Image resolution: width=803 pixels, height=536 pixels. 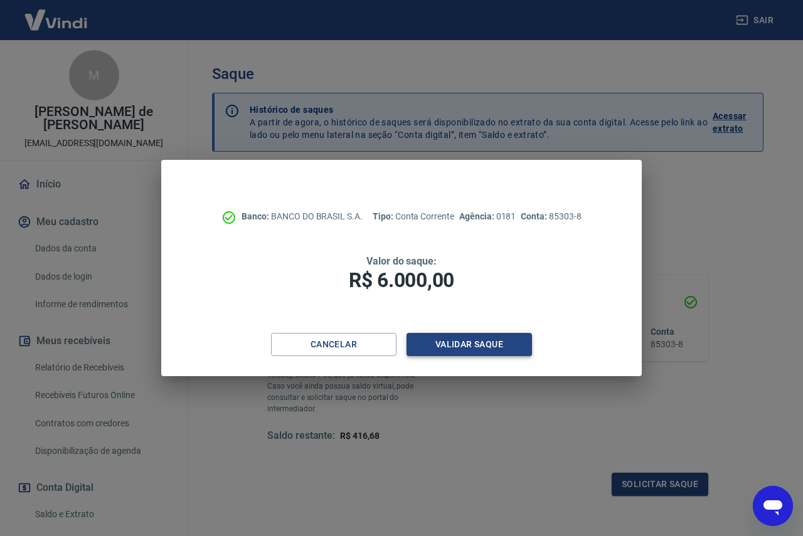 What do you see at coordinates (302, 216) in the screenshot?
I see `p: BANCO DO BRASIL S.A.` at bounding box center [302, 216].